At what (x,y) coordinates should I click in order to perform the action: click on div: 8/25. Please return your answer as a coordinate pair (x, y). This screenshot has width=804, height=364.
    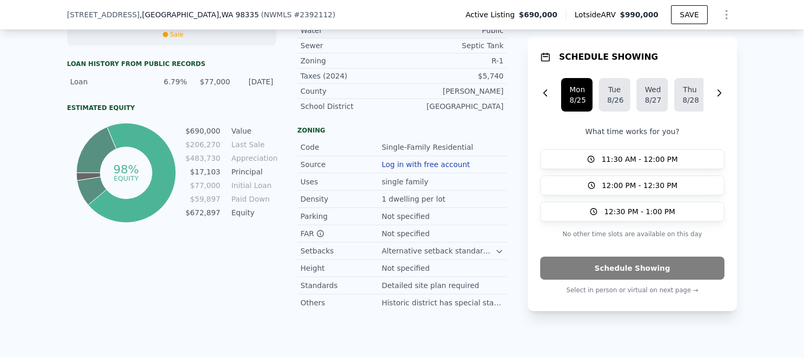
    Looking at the image, I should click on (577, 100).